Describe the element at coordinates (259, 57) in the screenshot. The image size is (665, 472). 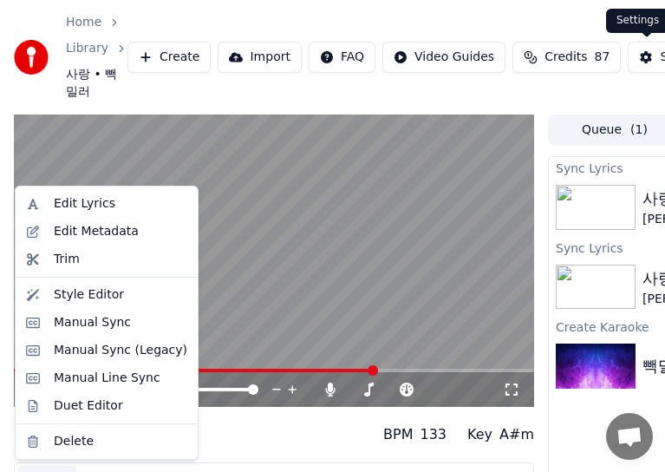
I see `button: Import` at that location.